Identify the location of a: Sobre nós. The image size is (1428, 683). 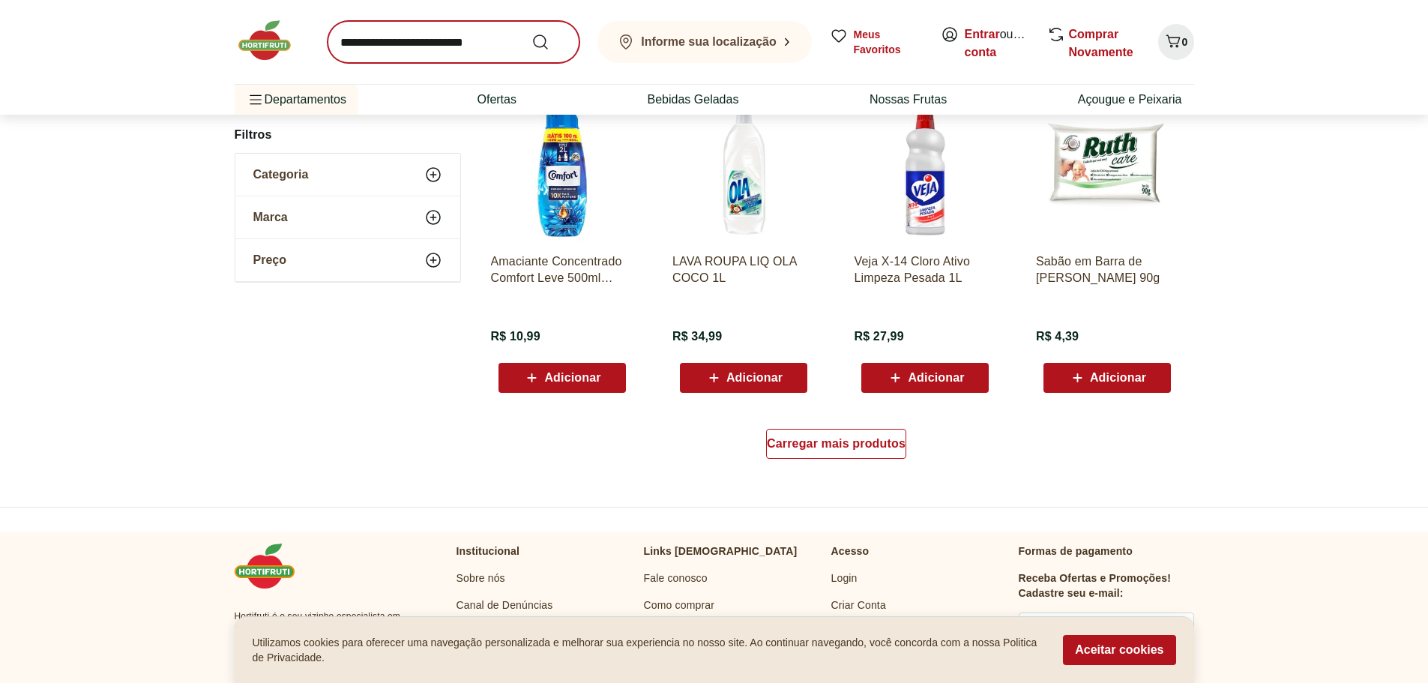
(480, 578).